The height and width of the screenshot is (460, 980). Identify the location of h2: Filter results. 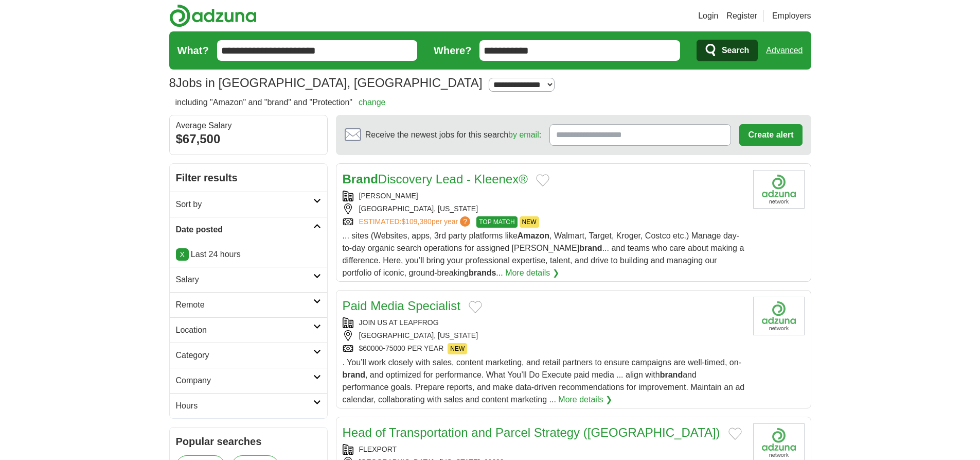
(249, 178).